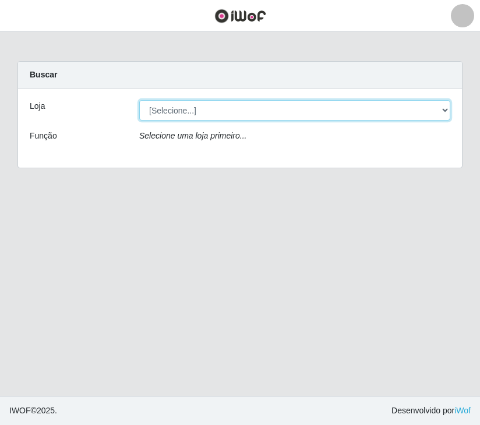 This screenshot has width=480, height=425. What do you see at coordinates (431, 411) in the screenshot?
I see `span: Desenvolvido por` at bounding box center [431, 411].